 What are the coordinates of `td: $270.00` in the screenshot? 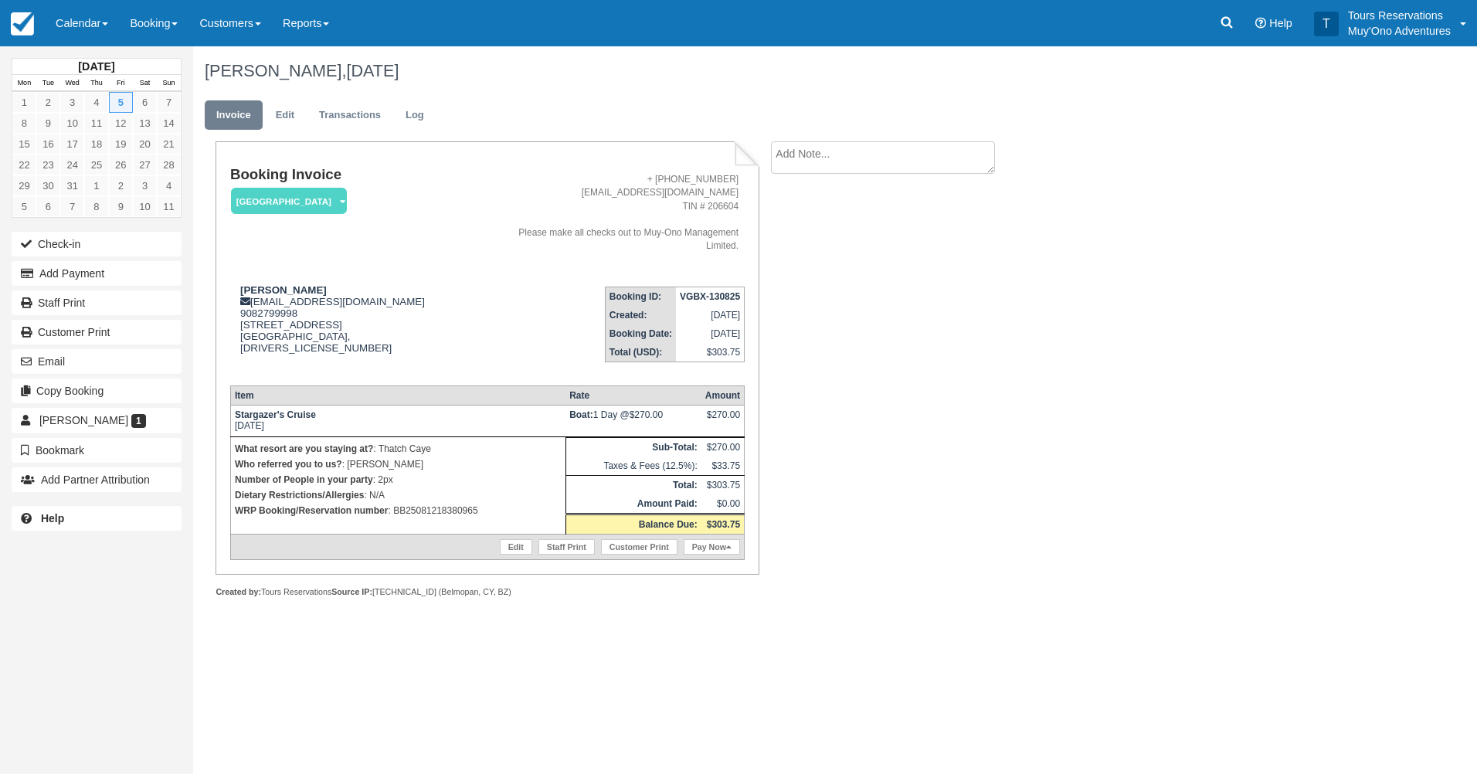 It's located at (723, 447).